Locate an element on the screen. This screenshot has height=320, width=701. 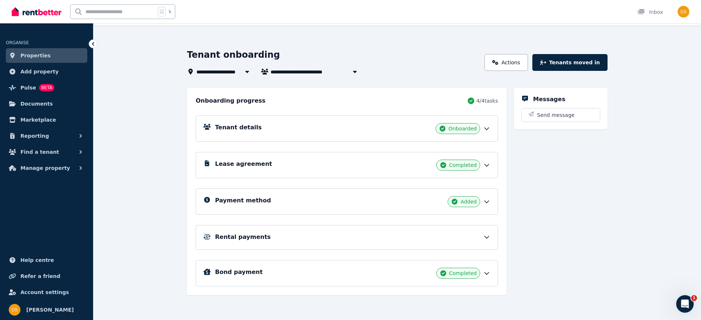
span: BETA is located at coordinates (47, 88).